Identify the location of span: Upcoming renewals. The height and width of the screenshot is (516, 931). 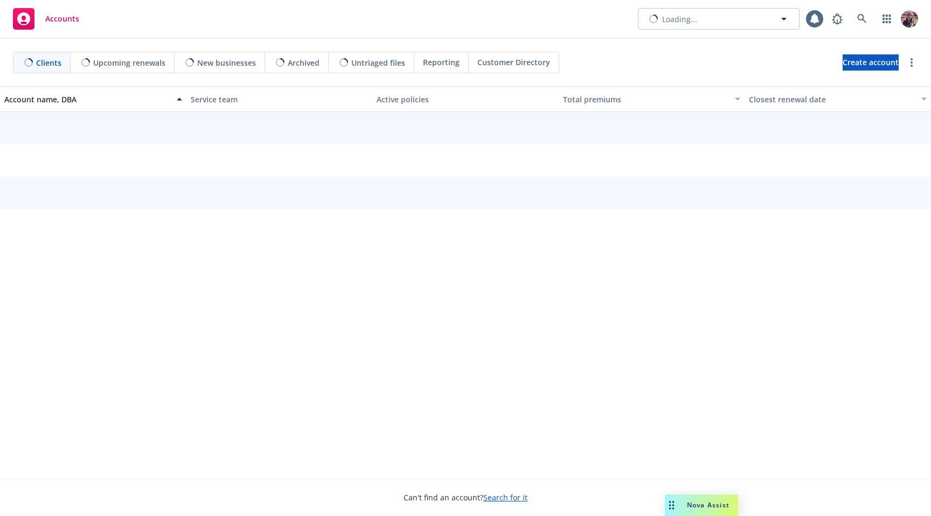
(129, 62).